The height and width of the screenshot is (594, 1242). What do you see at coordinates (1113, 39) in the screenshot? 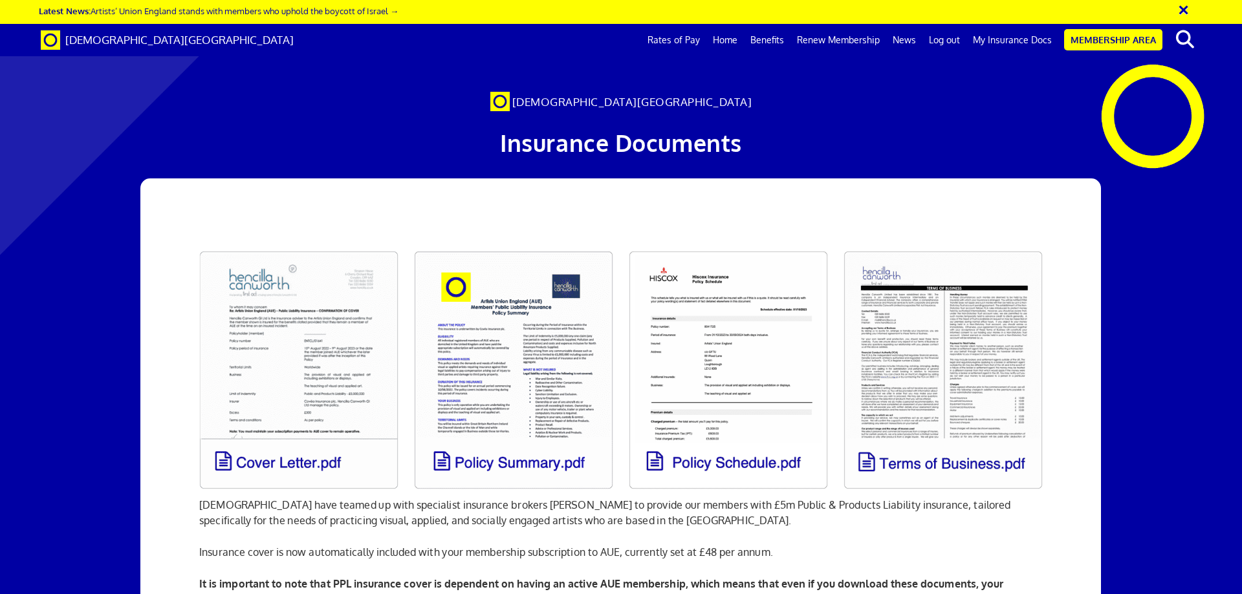
I see `a: Membership Area` at bounding box center [1113, 39].